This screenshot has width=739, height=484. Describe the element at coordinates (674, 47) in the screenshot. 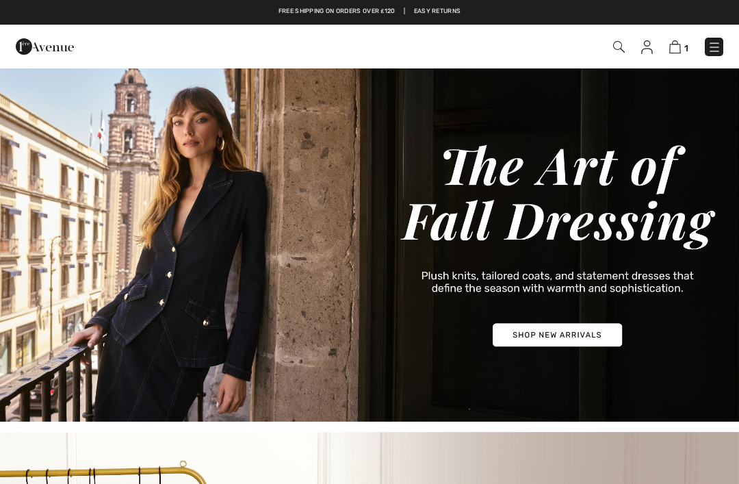

I see `img: Shopping Bag` at that location.